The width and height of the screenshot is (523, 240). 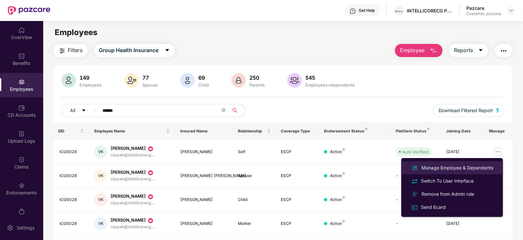 What do you see at coordinates (484, 8) in the screenshot?
I see `div: Pazcare` at bounding box center [484, 8].